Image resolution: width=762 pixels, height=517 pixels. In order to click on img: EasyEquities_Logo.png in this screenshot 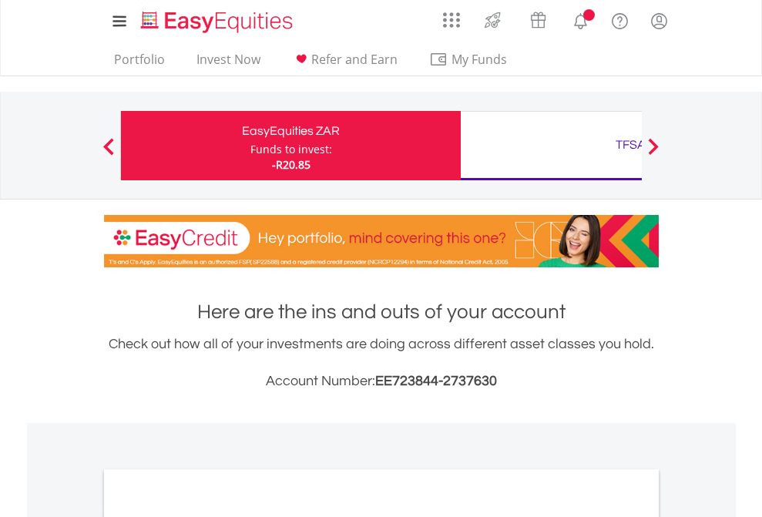, I will do `click(218, 22)`.